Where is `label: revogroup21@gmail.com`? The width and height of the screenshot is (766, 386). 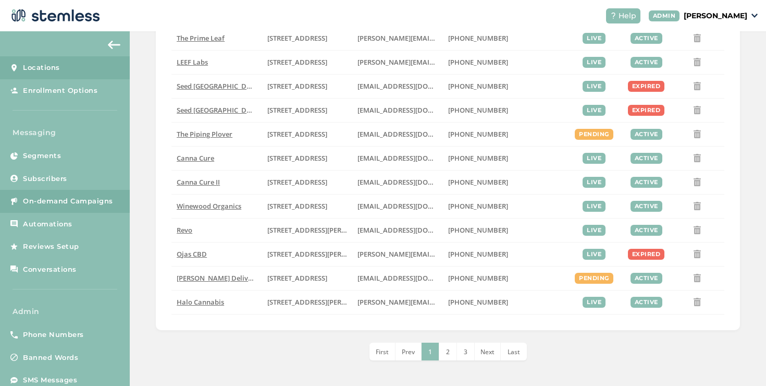
label: revogroup21@gmail.com is located at coordinates (398, 230).